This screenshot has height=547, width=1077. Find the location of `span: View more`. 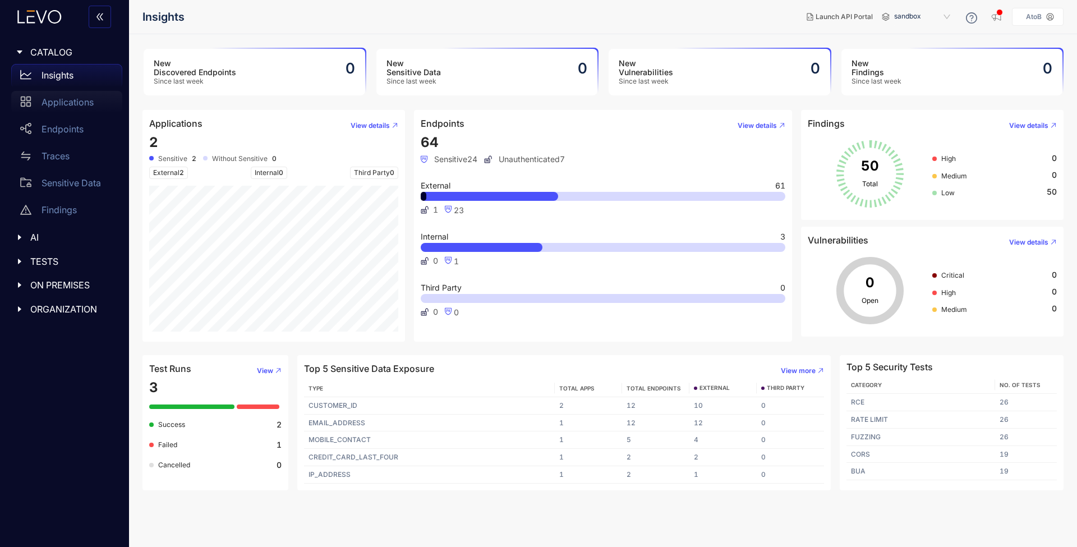

span: View more is located at coordinates (798, 371).